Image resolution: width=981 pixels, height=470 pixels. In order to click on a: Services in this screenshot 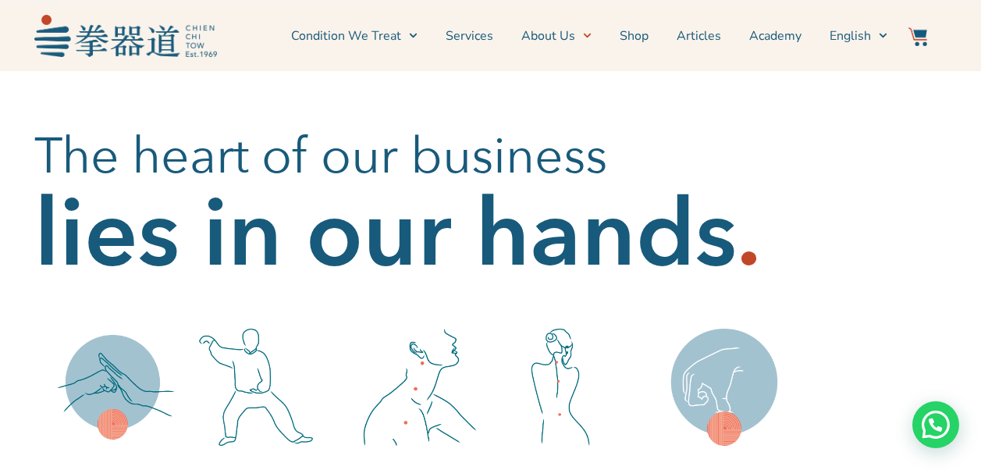, I will do `click(469, 36)`.